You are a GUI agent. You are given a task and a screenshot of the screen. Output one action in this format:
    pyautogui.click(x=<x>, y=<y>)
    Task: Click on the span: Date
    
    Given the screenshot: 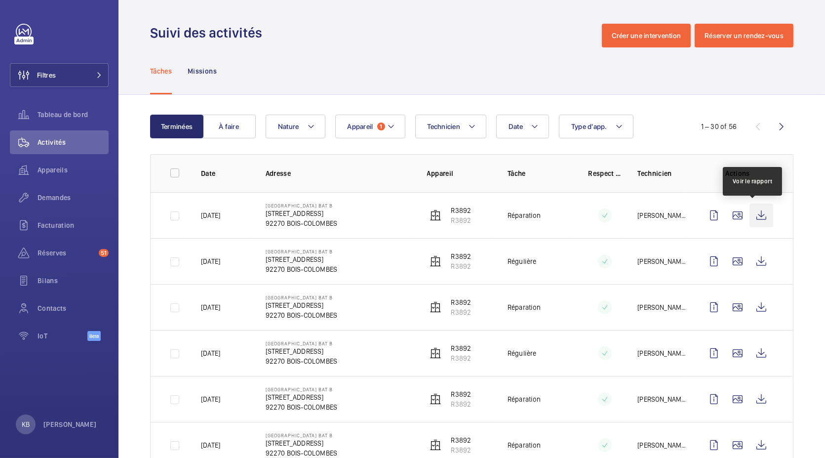 What is the action you would take?
    pyautogui.click(x=516, y=126)
    